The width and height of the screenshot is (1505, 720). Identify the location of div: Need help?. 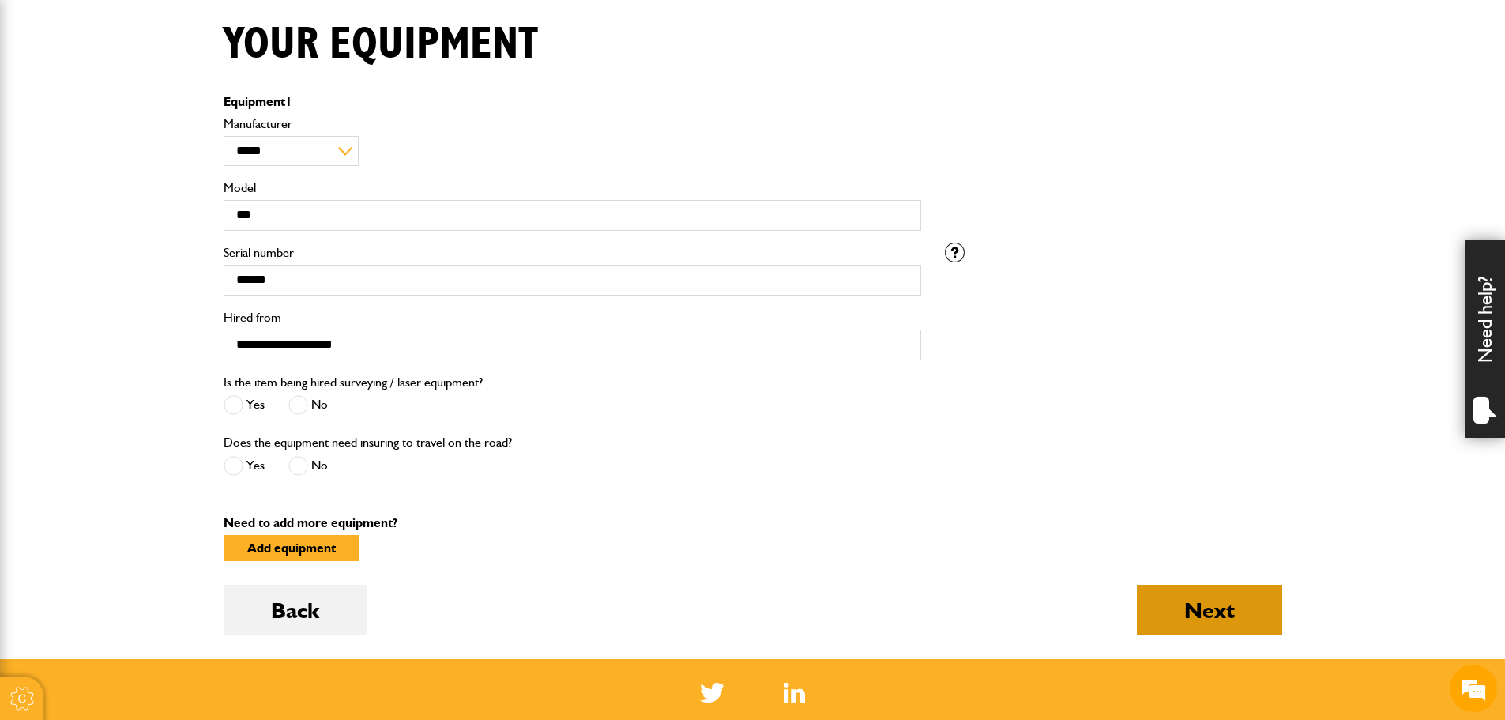
(1485, 339).